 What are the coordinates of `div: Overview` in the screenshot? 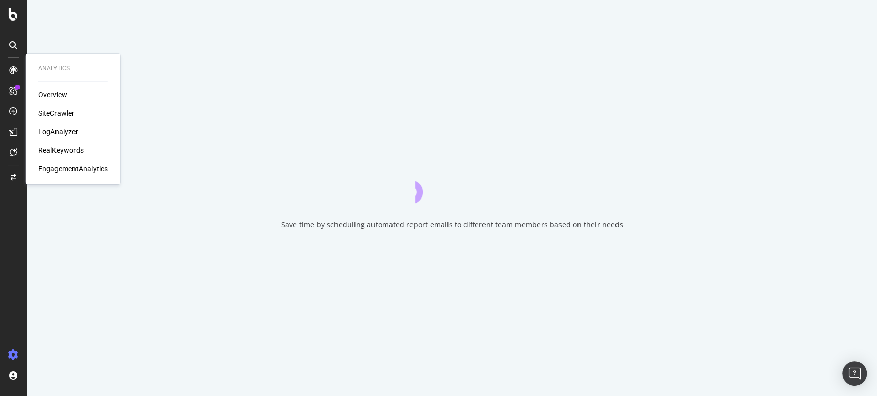 It's located at (52, 95).